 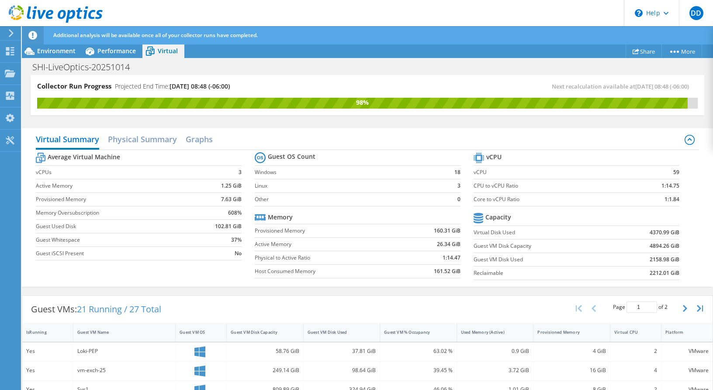 I want to click on span: 21 Running / 27 Total, so click(x=119, y=309).